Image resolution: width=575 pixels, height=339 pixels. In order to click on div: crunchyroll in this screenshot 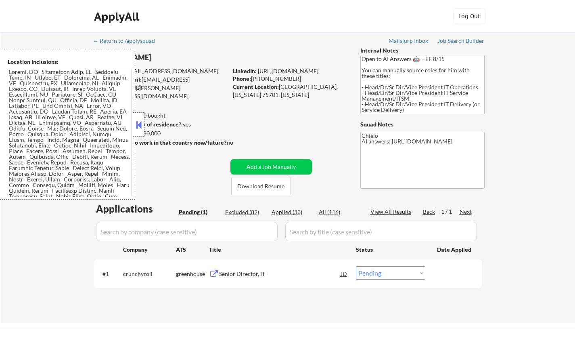, I will do `click(149, 274)`.